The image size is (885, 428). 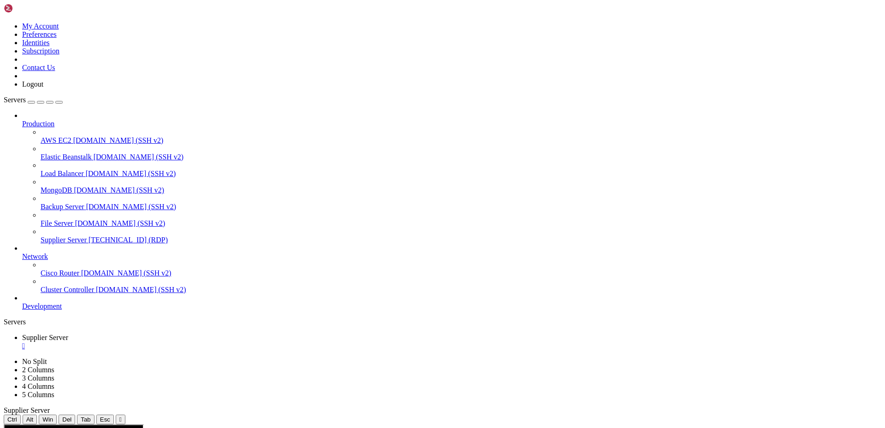 I want to click on span: Elastic Beanstalk, so click(x=66, y=157).